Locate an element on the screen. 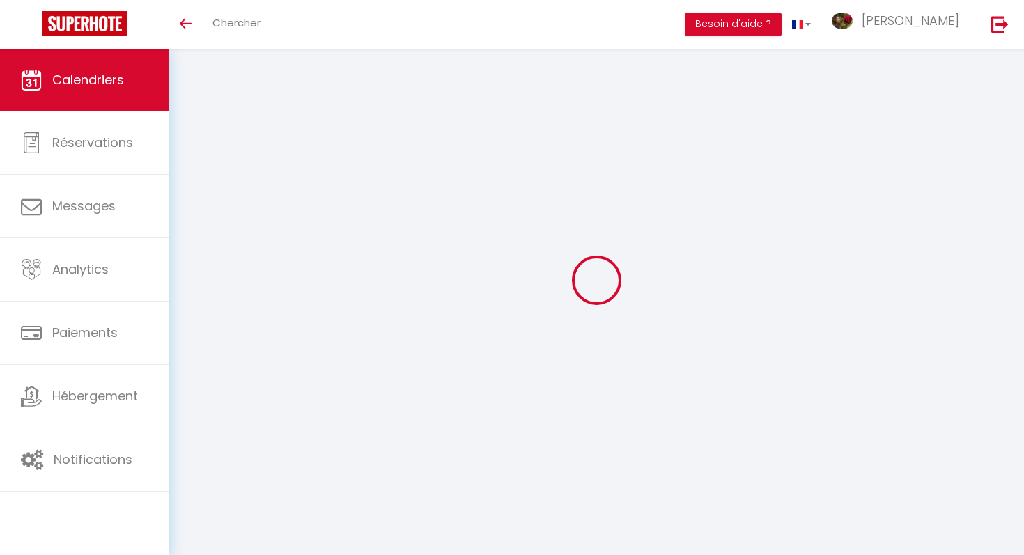 The image size is (1024, 555). span: Paiements is located at coordinates (85, 332).